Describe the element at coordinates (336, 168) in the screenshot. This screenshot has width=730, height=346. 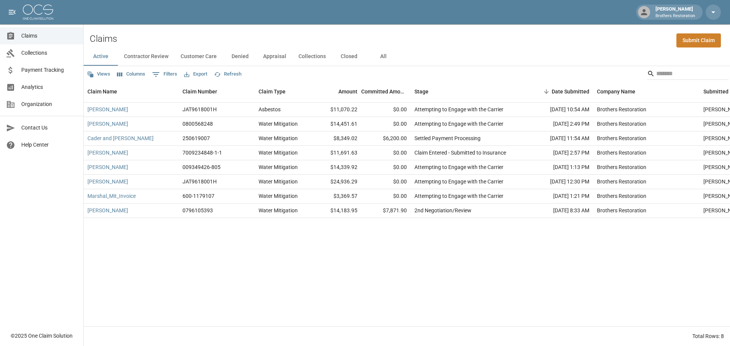
I see `div: $14,339.92` at that location.